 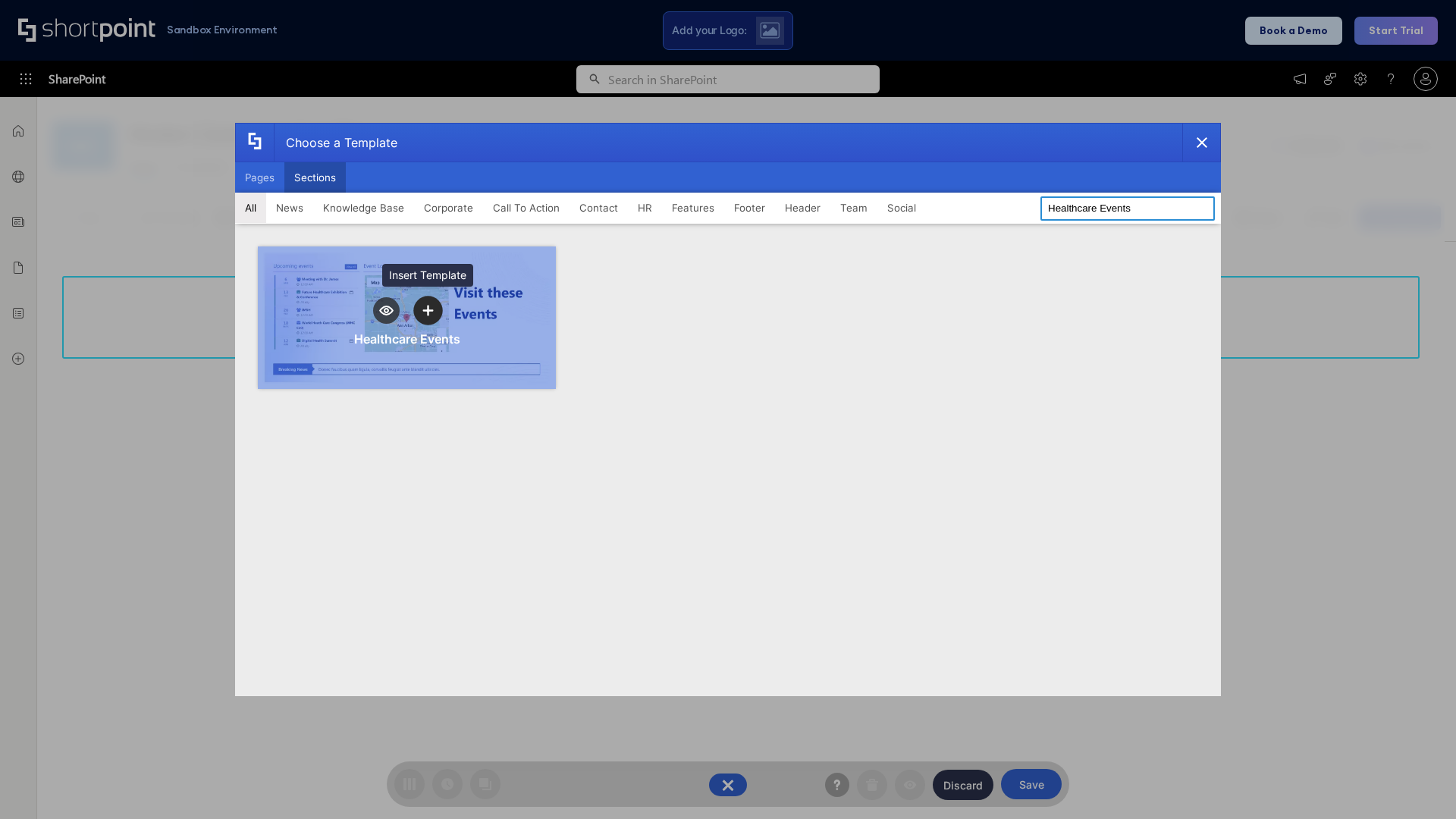 What do you see at coordinates (259, 178) in the screenshot?
I see `button: Pages` at bounding box center [259, 178].